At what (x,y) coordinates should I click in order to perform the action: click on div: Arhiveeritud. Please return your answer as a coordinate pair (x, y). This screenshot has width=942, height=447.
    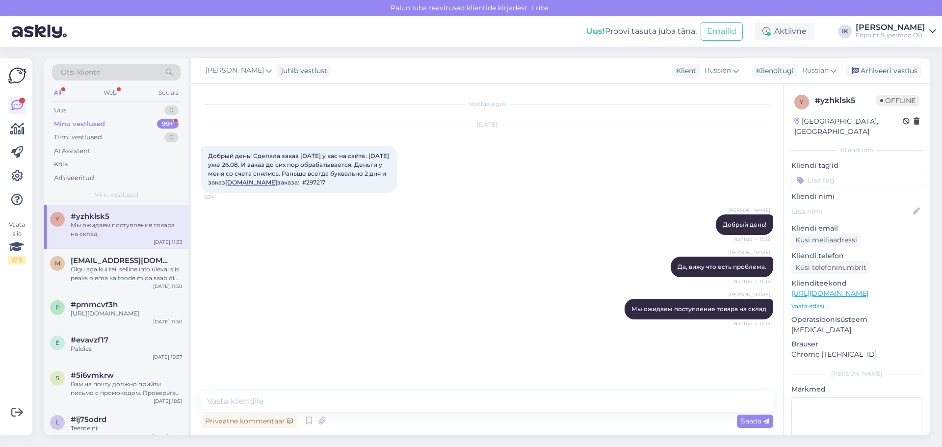
    Looking at the image, I should click on (74, 178).